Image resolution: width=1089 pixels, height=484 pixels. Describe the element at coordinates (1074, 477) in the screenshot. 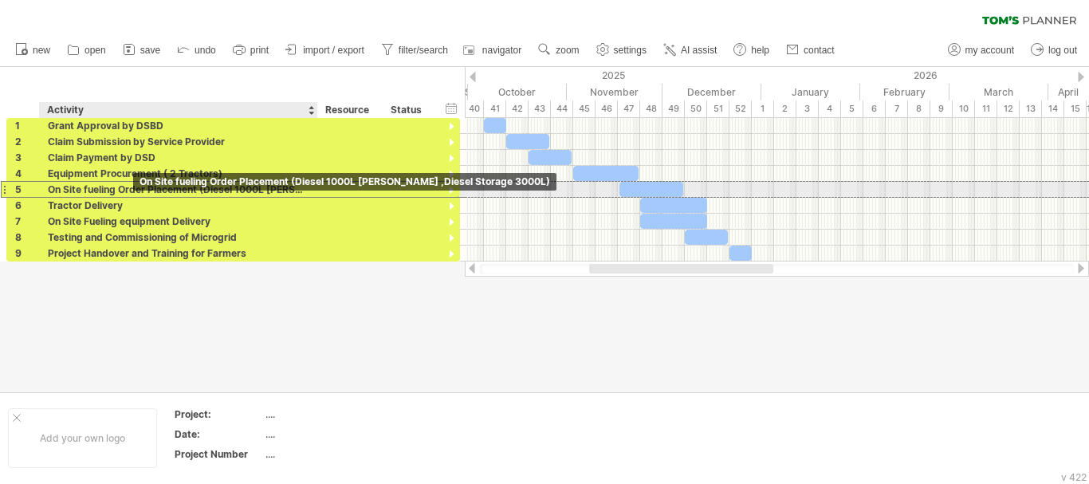

I see `div: v 422` at that location.